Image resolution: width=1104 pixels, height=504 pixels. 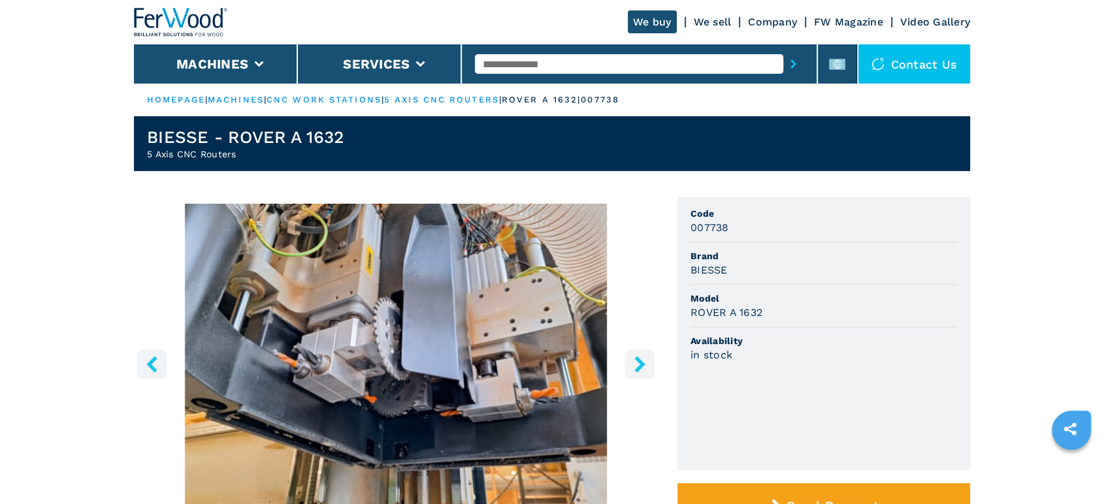 What do you see at coordinates (324, 99) in the screenshot?
I see `a: cnc work stations` at bounding box center [324, 99].